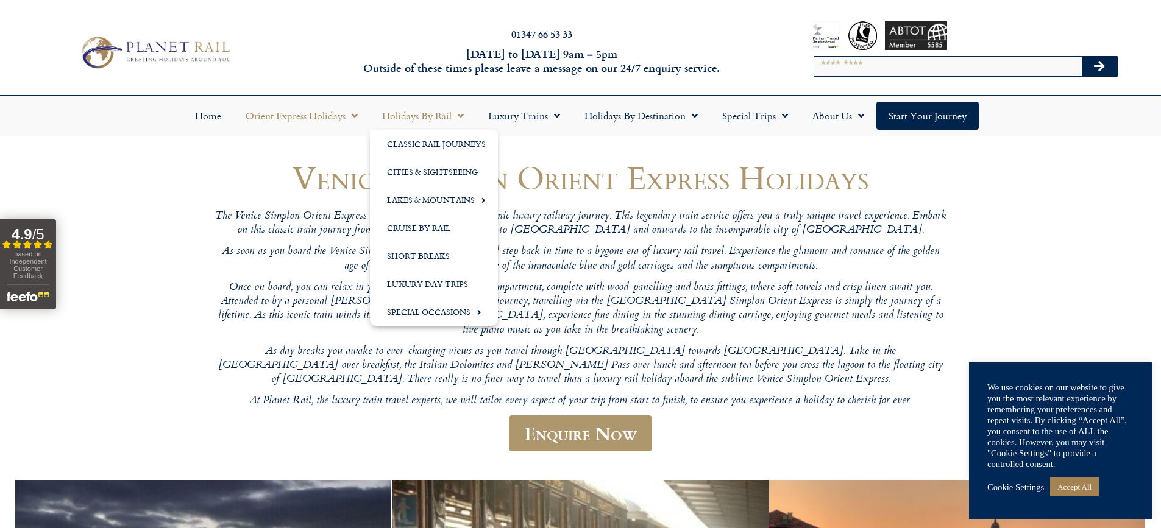  What do you see at coordinates (434, 228) in the screenshot?
I see `a: Cruise by Rail` at bounding box center [434, 228].